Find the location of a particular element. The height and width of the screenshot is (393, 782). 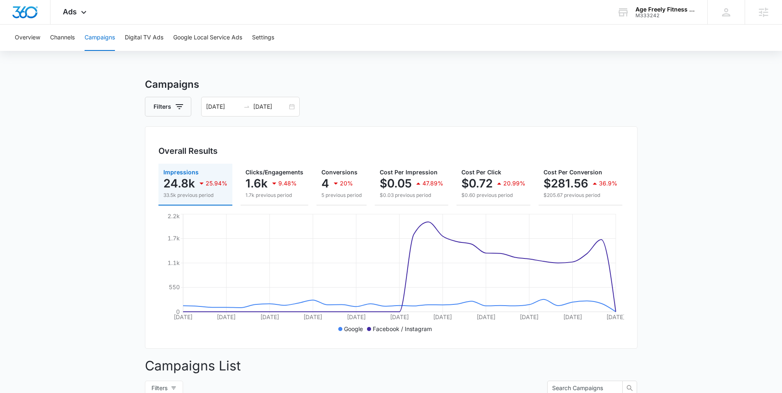

tspan: 550 is located at coordinates (174, 287).